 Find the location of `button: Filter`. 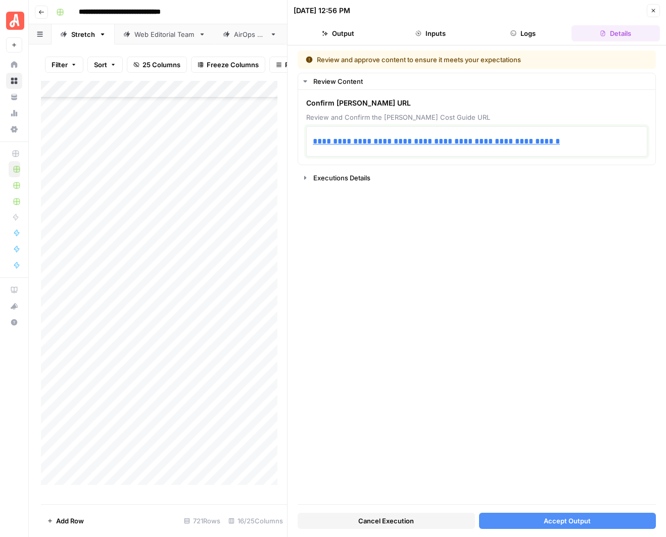

button: Filter is located at coordinates (64, 65).